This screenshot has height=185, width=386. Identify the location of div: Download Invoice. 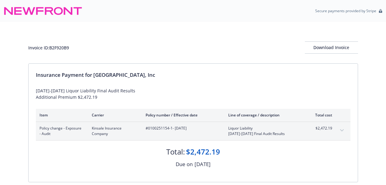
(332, 47).